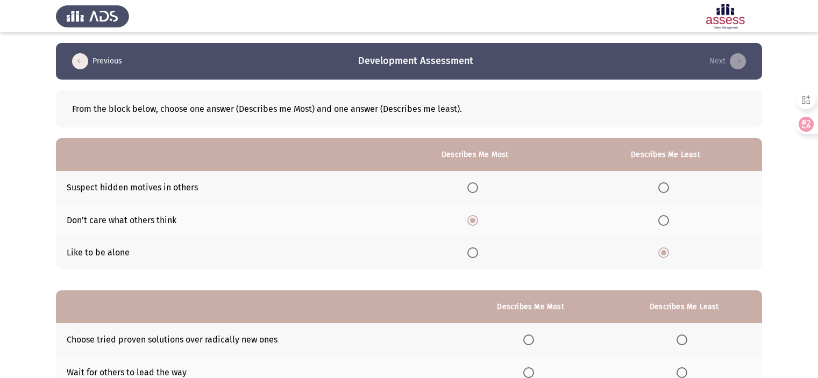 This screenshot has height=378, width=818. What do you see at coordinates (218, 187) in the screenshot?
I see `td: Suspect hidden motives in others` at bounding box center [218, 187].